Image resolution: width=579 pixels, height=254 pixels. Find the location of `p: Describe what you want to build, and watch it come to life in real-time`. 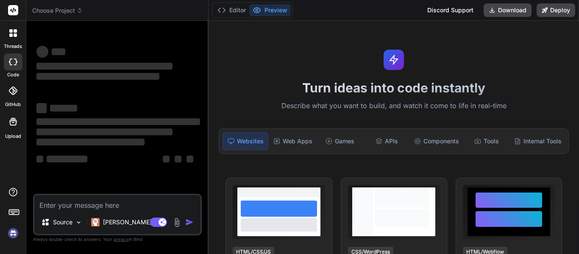

p: Describe what you want to build, and watch it come to life in real-time is located at coordinates (394, 106).